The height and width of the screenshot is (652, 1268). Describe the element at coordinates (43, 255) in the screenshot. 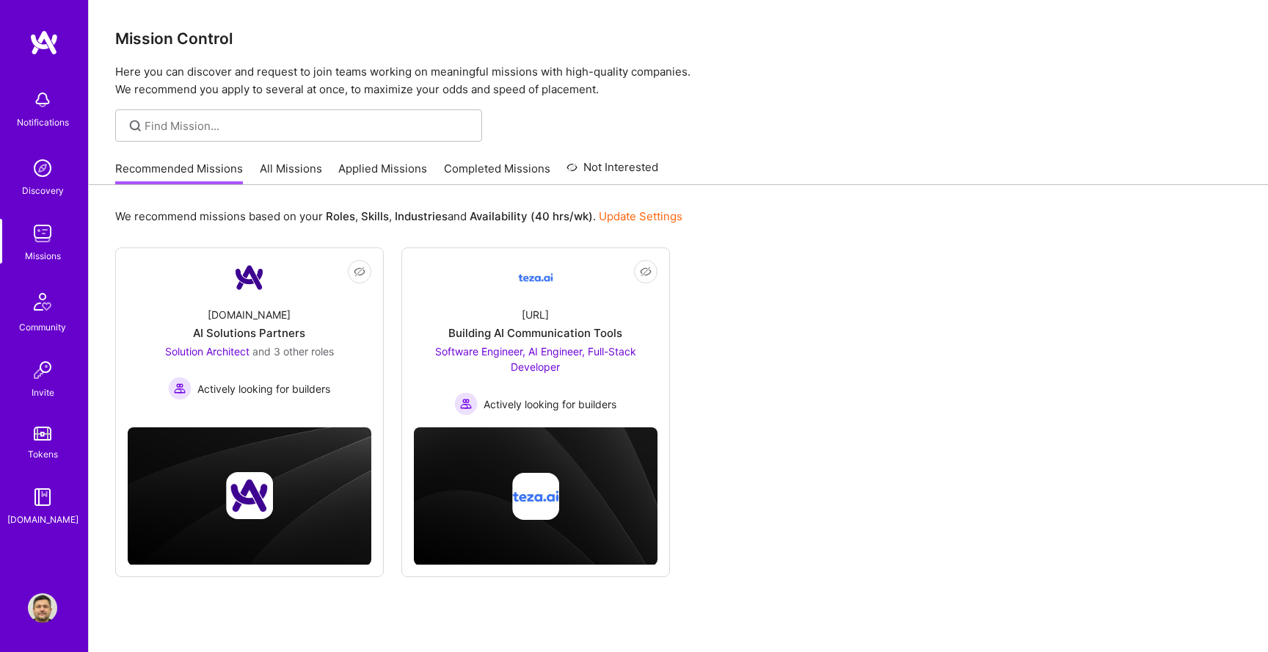

I see `div: Missions` at that location.